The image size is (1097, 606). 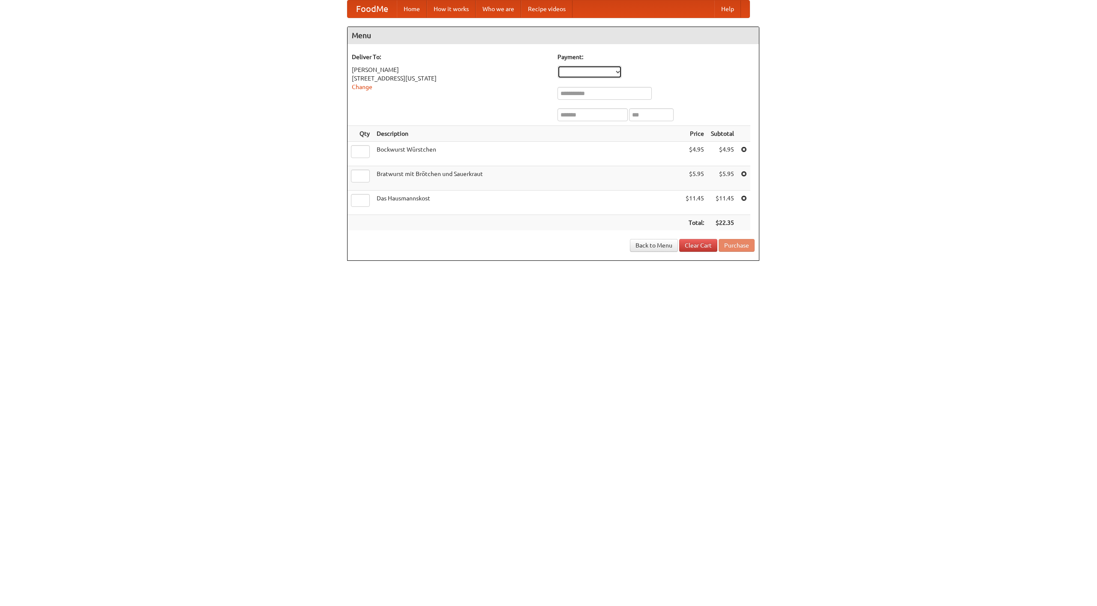 What do you see at coordinates (372, 9) in the screenshot?
I see `a: FoodMe` at bounding box center [372, 9].